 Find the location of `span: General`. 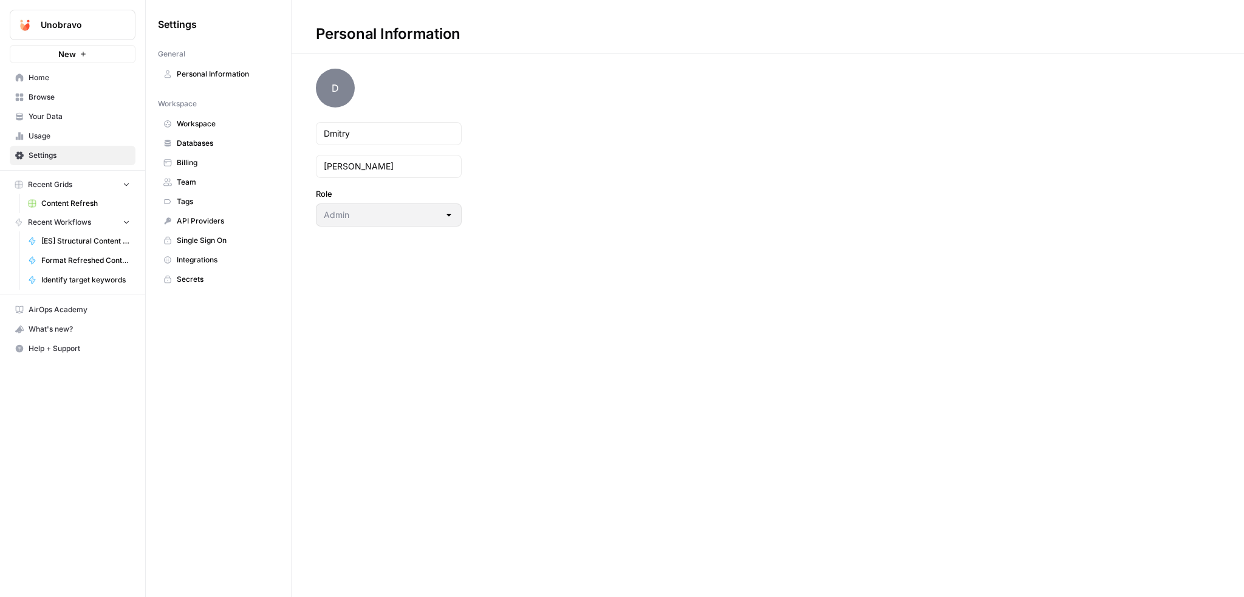

span: General is located at coordinates (171, 54).